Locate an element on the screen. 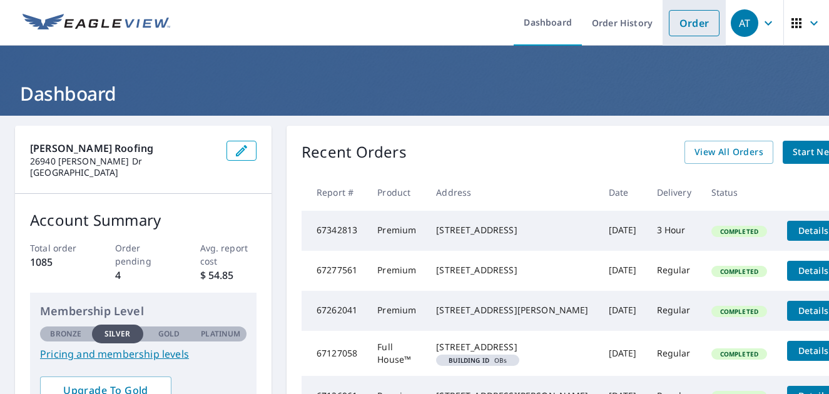 This screenshot has width=829, height=394. td: 67277561 is located at coordinates (334, 271).